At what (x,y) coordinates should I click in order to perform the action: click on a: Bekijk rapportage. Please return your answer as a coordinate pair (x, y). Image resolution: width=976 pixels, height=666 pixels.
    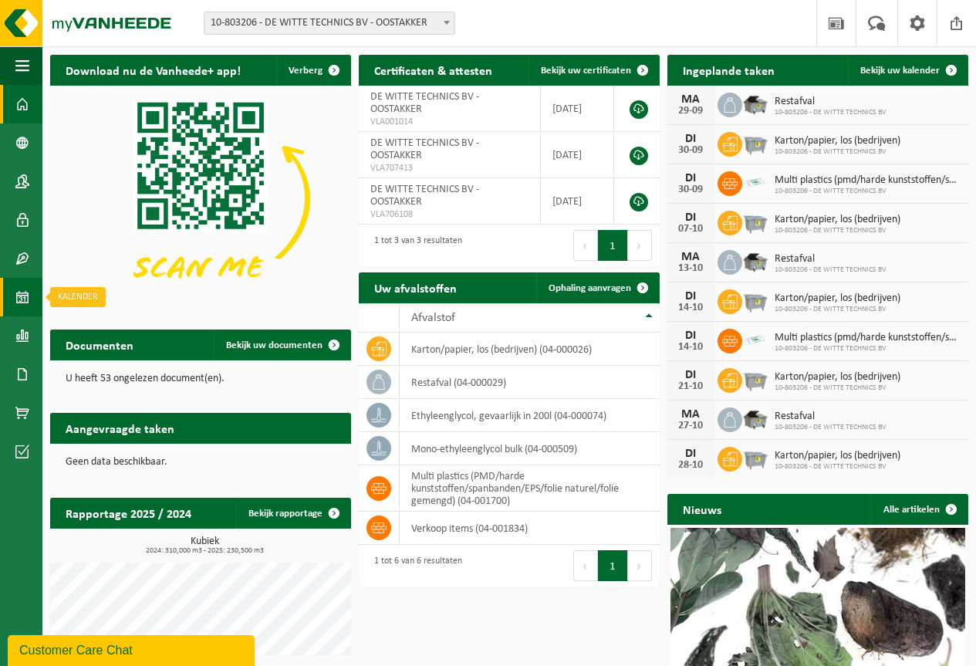
    Looking at the image, I should click on (292, 513).